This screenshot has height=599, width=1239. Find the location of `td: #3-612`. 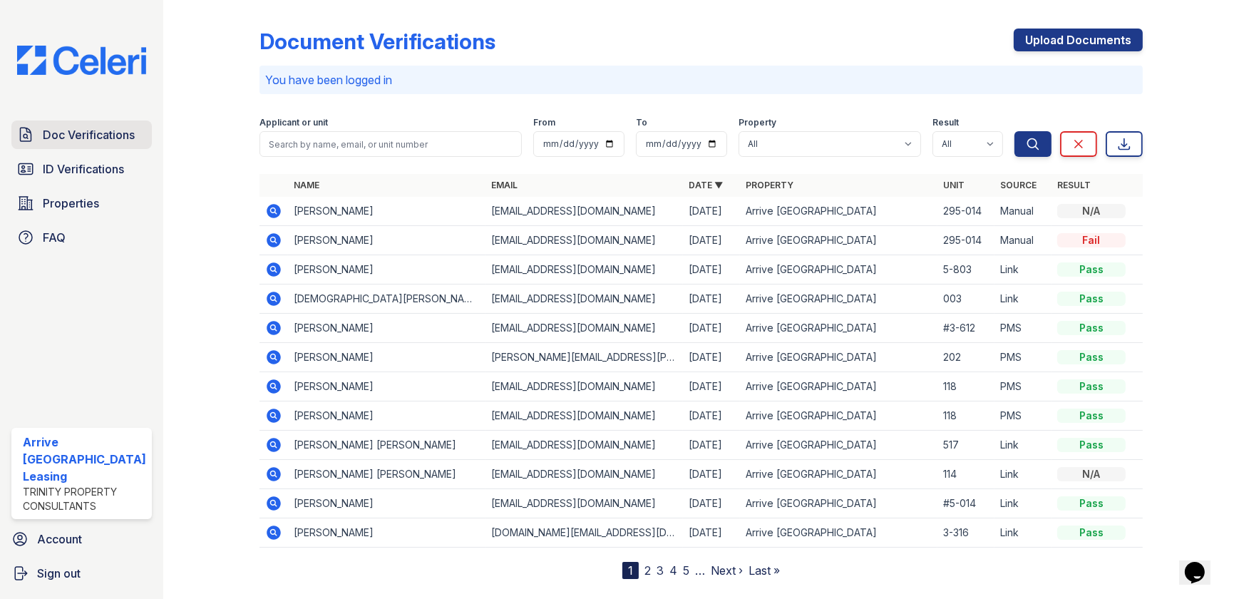

td: #3-612 is located at coordinates (966, 328).